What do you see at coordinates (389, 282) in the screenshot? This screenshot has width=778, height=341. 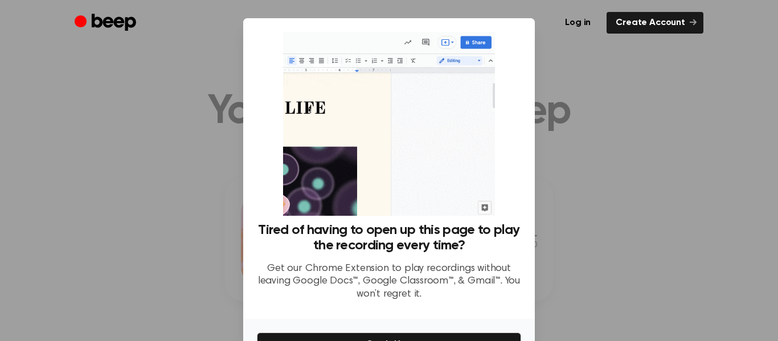 I see `p: Get our Chrome Extension to play recordings without leaving Google Docs™, Google Classroom™, & Gm...` at bounding box center [389, 282].